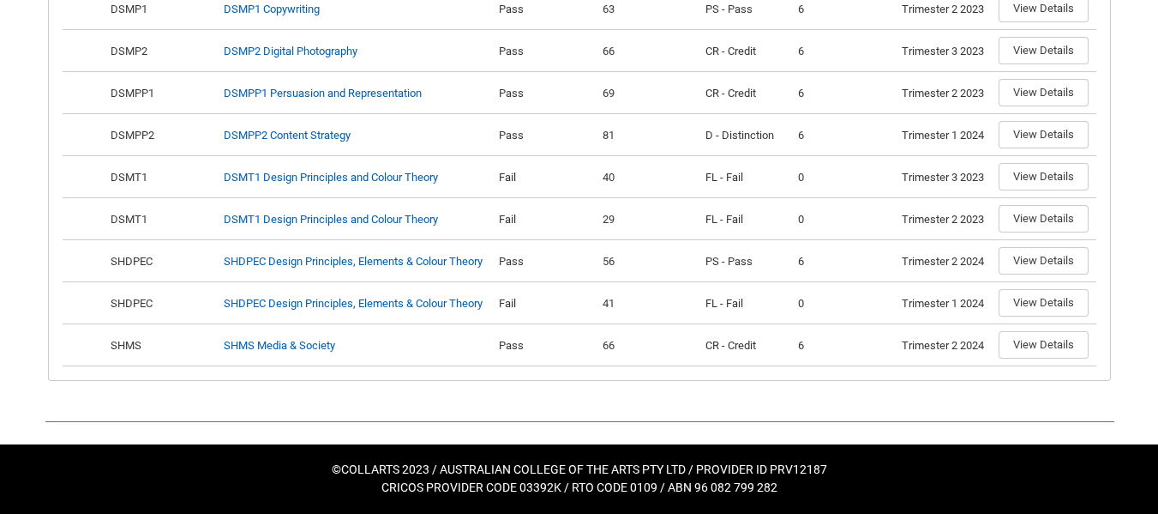  Describe the element at coordinates (647, 178) in the screenshot. I see `div: 40` at that location.